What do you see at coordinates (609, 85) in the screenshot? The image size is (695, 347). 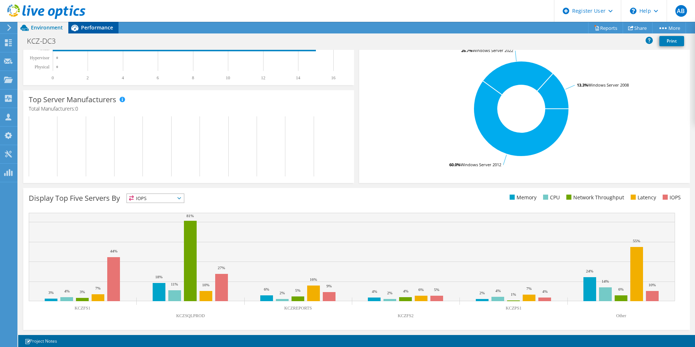 I see `tspan: Windows Server 2008` at bounding box center [609, 85].